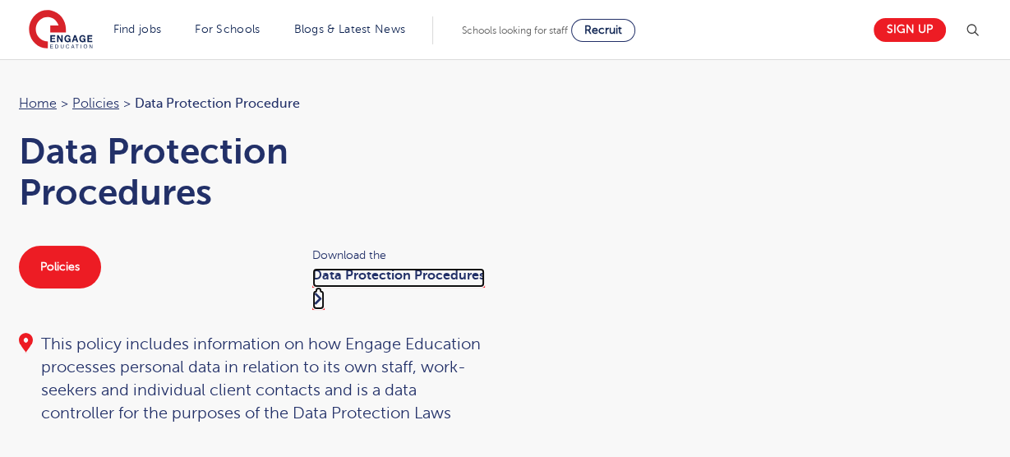 The height and width of the screenshot is (457, 1010). What do you see at coordinates (227, 29) in the screenshot?
I see `a: For Schools` at bounding box center [227, 29].